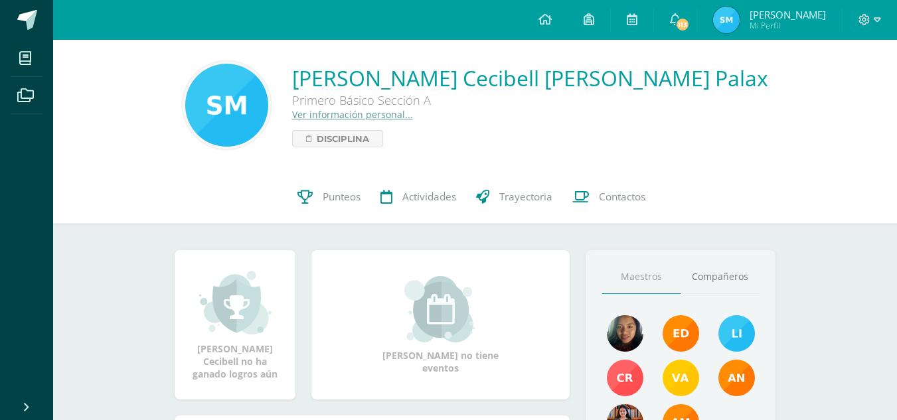 Image resolution: width=897 pixels, height=420 pixels. Describe the element at coordinates (726, 20) in the screenshot. I see `img: 58db4ce215cf9a5214abc8671c9c1f9e.png` at that location.